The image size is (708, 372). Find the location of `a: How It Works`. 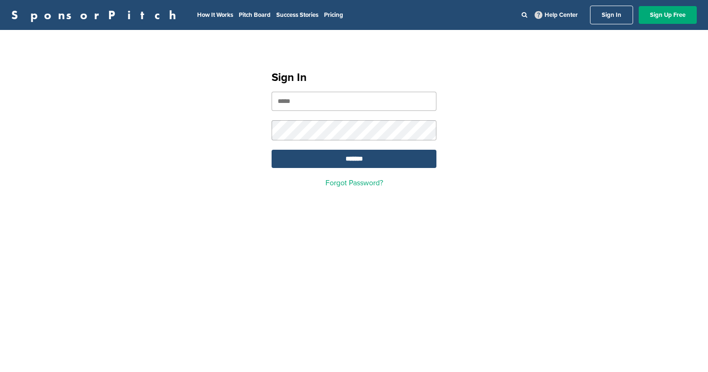

a: How It Works is located at coordinates (215, 15).